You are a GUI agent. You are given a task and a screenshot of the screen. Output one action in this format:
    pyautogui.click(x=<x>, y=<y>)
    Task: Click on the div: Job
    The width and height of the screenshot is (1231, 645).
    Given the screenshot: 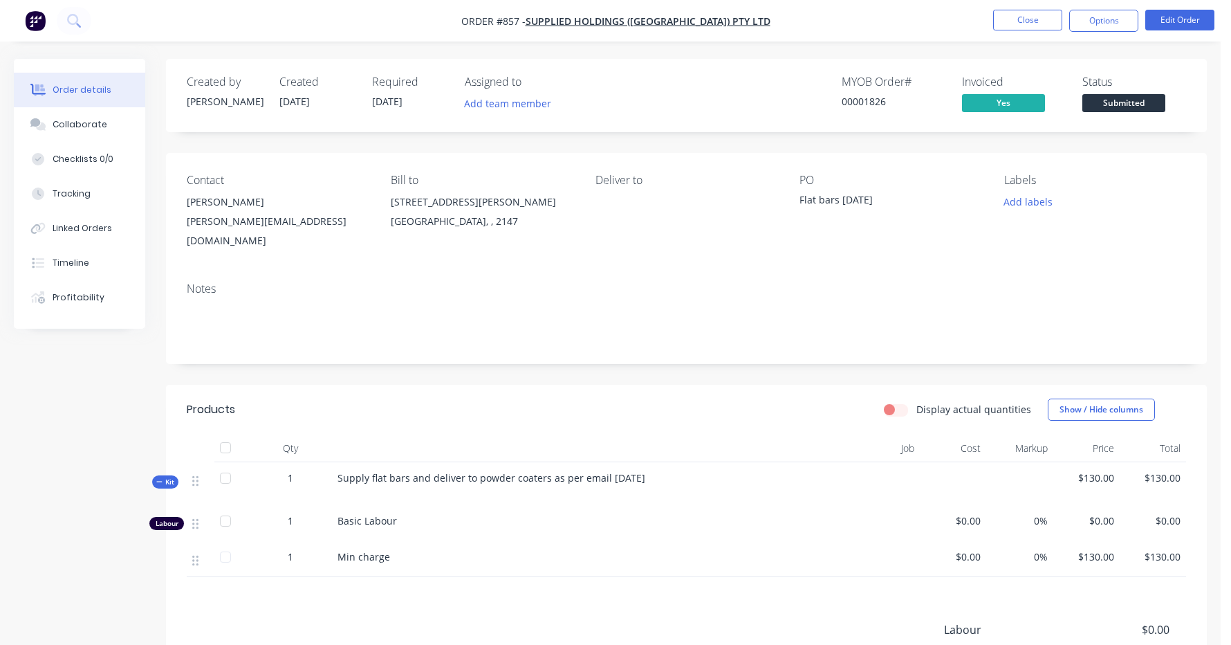 What is the action you would take?
    pyautogui.click(x=868, y=448)
    